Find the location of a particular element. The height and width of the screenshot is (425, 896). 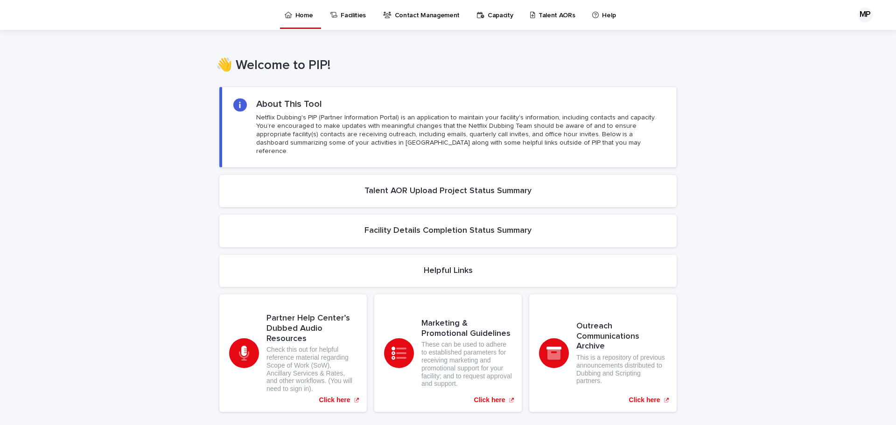

h2: Helpful Links is located at coordinates (448, 271).